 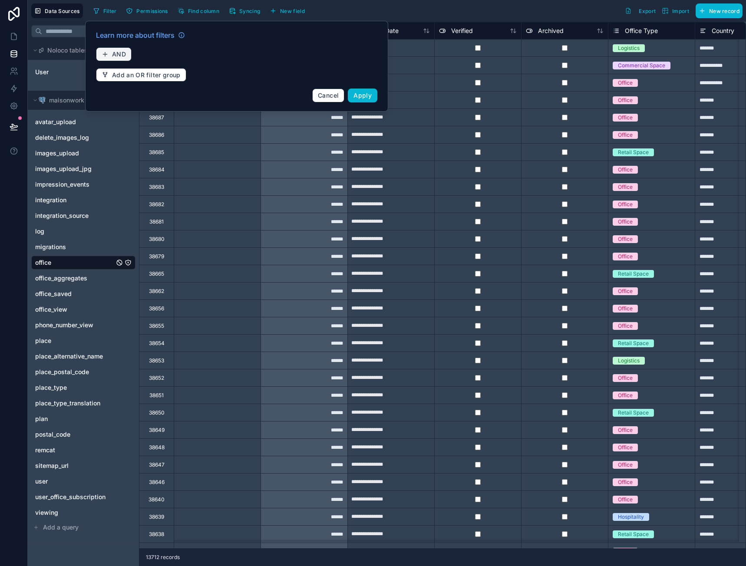 I want to click on span: New field, so click(x=292, y=11).